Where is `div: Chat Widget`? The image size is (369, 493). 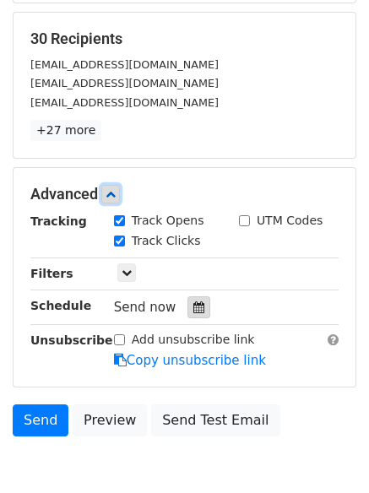
div: Chat Widget is located at coordinates (327, 452).